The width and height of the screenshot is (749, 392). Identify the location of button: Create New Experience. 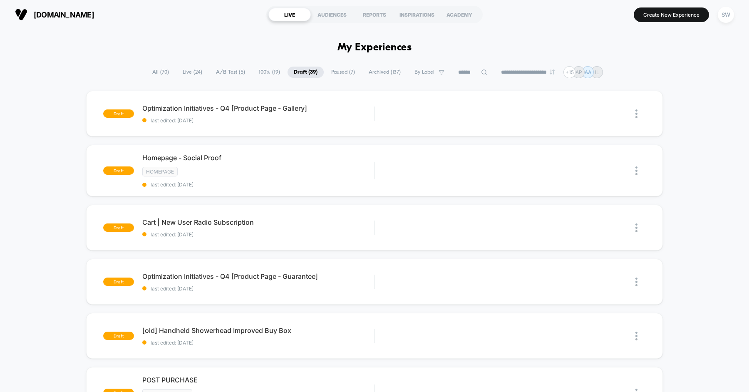
(671, 15).